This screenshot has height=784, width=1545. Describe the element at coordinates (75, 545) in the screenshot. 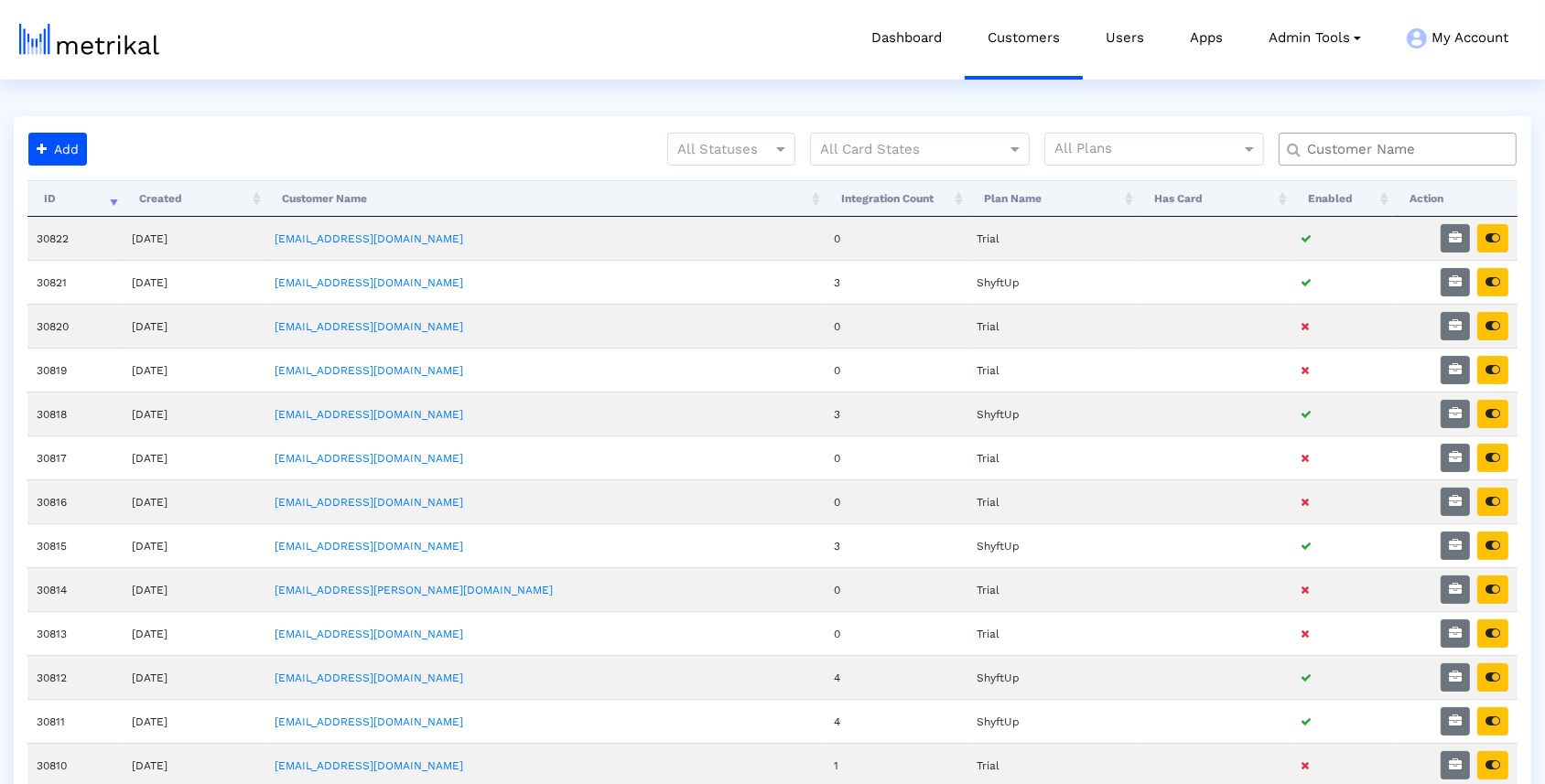

I see `td: 30815` at that location.